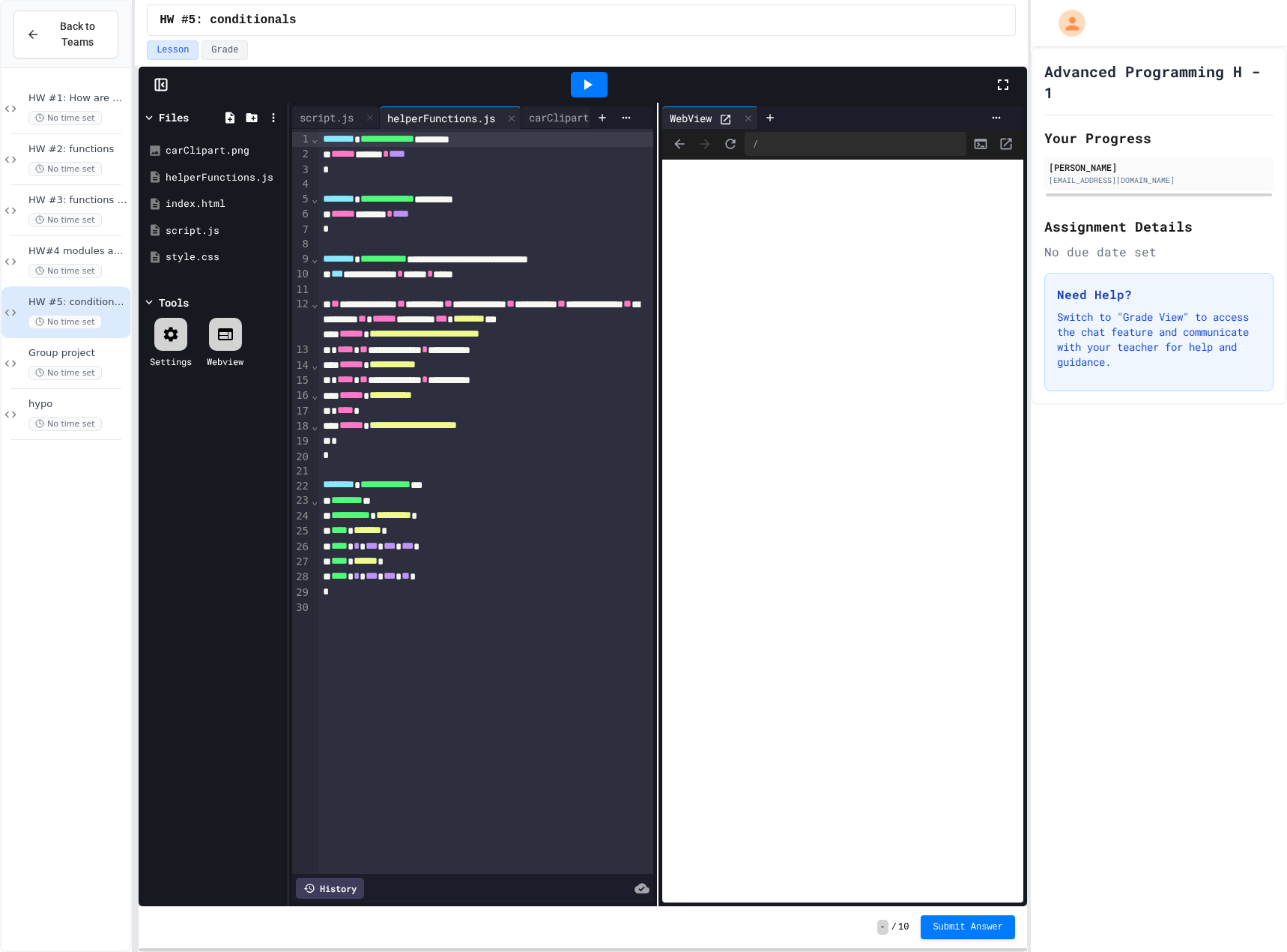  I want to click on div: 20, so click(301, 457).